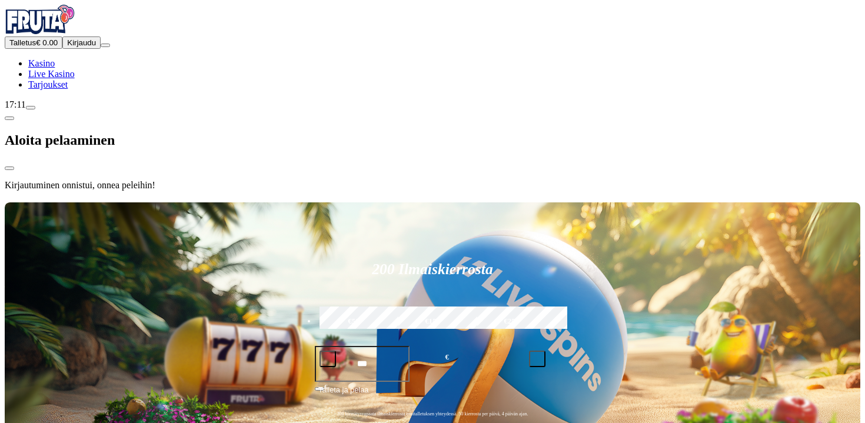  What do you see at coordinates (48, 84) in the screenshot?
I see `a: Tarjoukset` at bounding box center [48, 84].